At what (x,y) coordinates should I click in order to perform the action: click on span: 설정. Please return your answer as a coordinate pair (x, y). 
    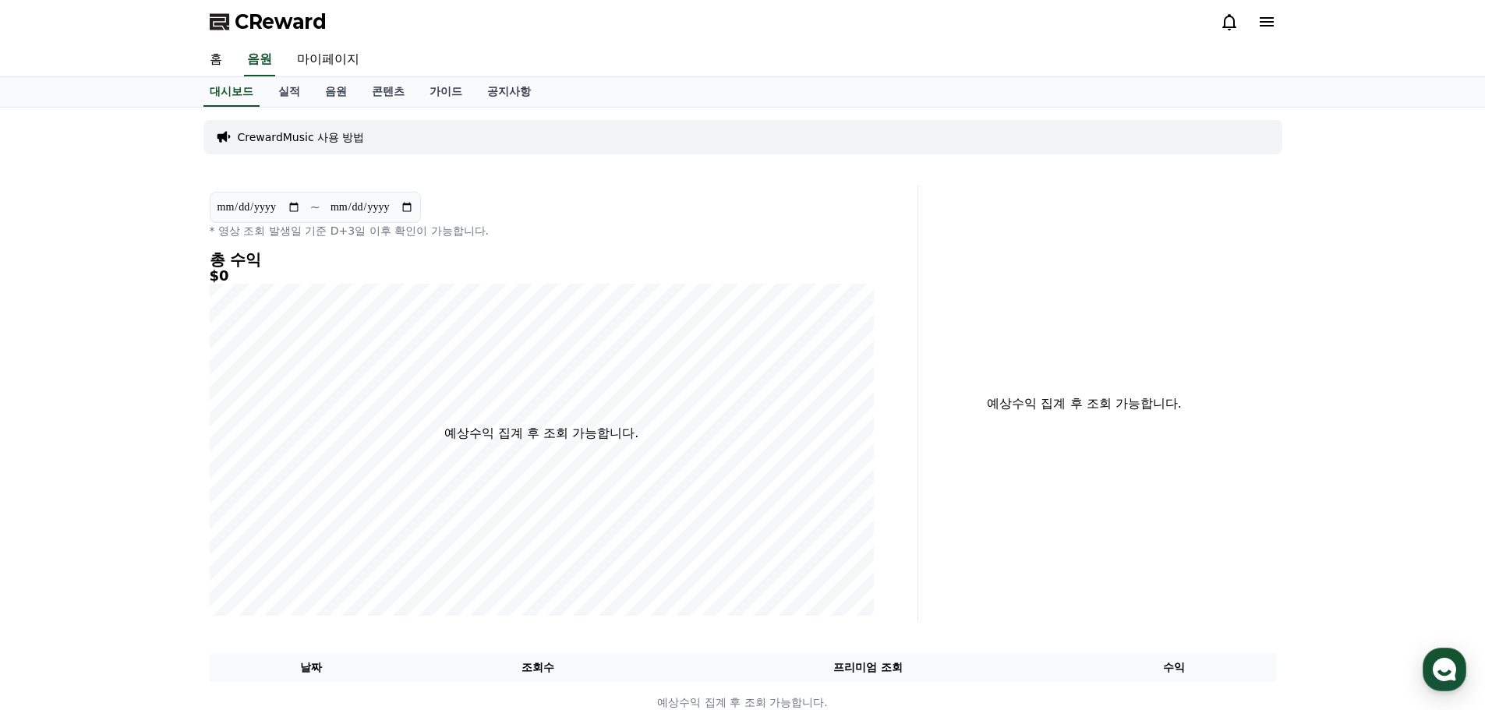
    Looking at the image, I should click on (250, 524).